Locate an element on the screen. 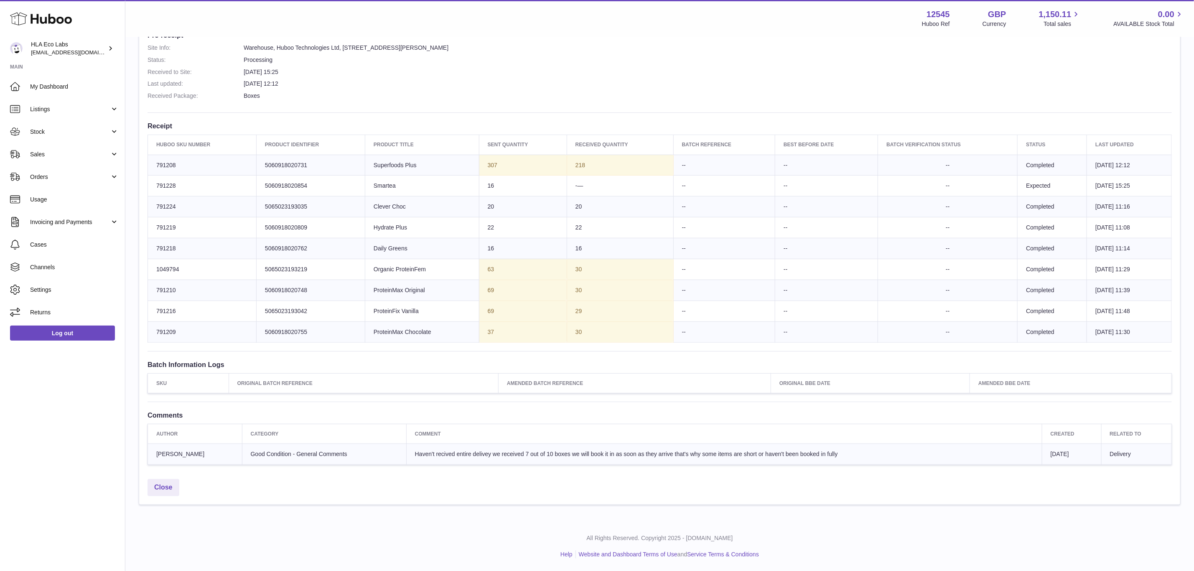  td: 5065023193042 is located at coordinates (310, 311).